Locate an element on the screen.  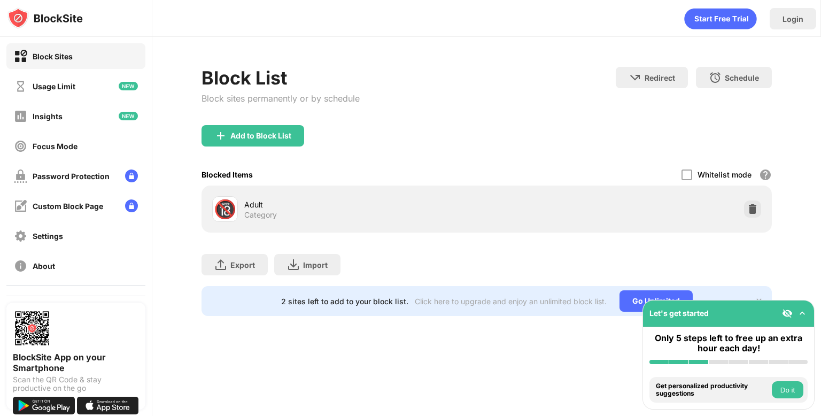
div: Scan the QR Code & stay productive on the go is located at coordinates (76, 384).